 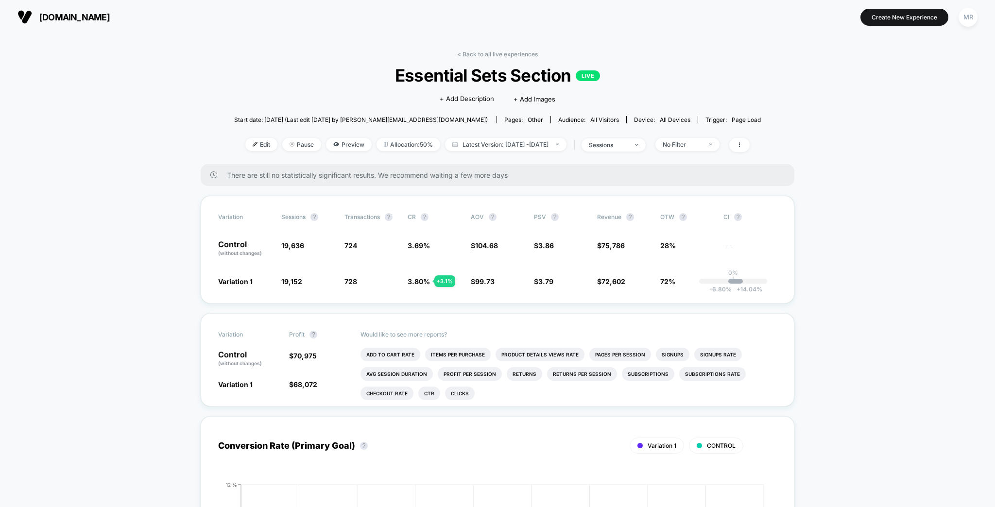 I want to click on span: Transactions, so click(x=362, y=217).